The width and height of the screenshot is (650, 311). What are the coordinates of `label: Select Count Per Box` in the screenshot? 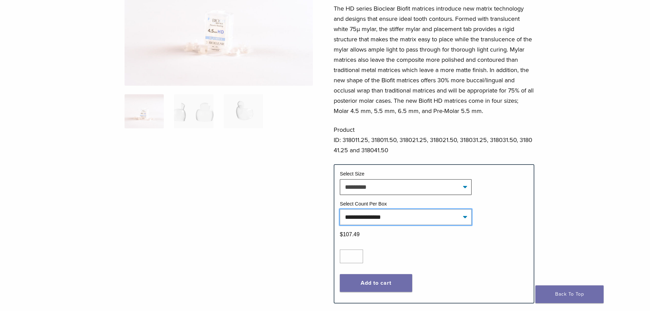 It's located at (363, 204).